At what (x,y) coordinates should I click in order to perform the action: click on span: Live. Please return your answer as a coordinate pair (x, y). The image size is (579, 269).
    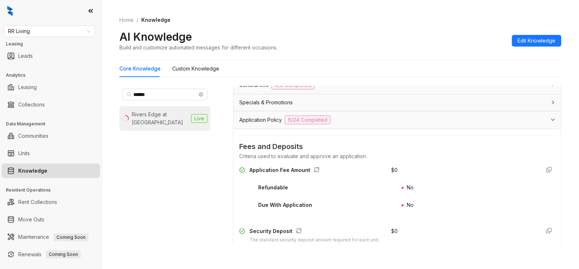
    Looking at the image, I should click on (199, 119).